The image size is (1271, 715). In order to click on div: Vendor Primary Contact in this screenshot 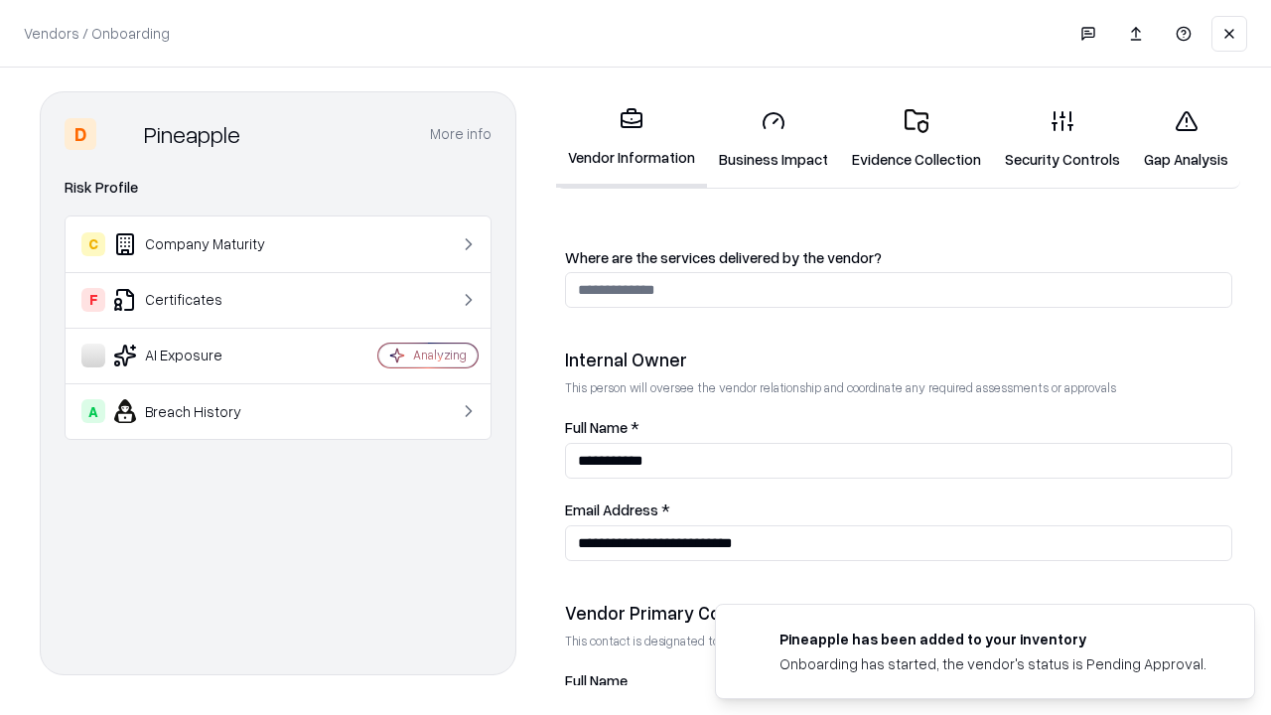, I will do `click(898, 612)`.